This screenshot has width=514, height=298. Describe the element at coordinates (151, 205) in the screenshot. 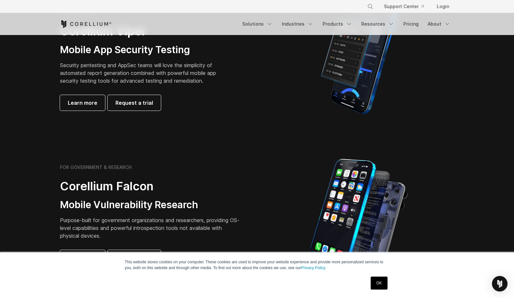

I see `h3: Mobile Vulnerability Research` at that location.